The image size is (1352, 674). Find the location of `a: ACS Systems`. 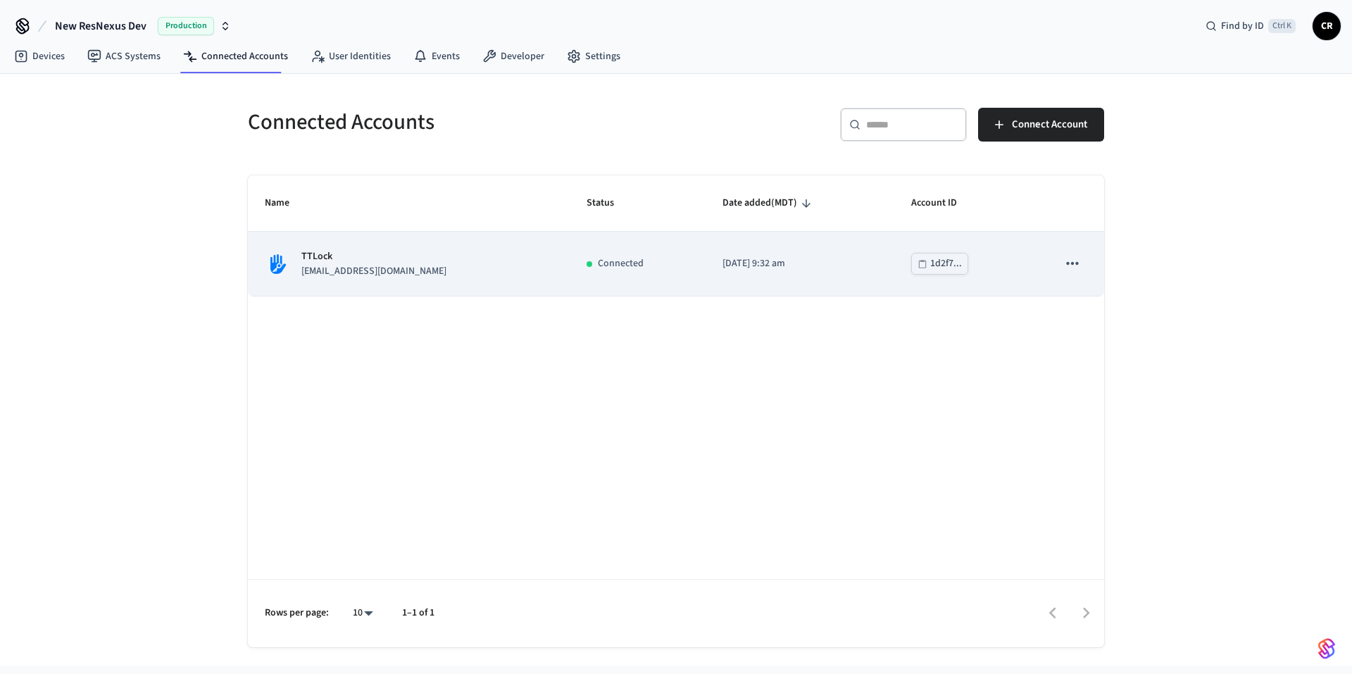

a: ACS Systems is located at coordinates (124, 56).